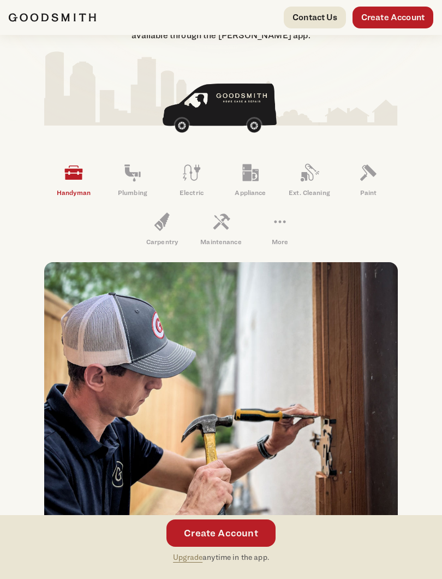 The width and height of the screenshot is (442, 579). Describe the element at coordinates (369, 193) in the screenshot. I see `p: Paint` at that location.